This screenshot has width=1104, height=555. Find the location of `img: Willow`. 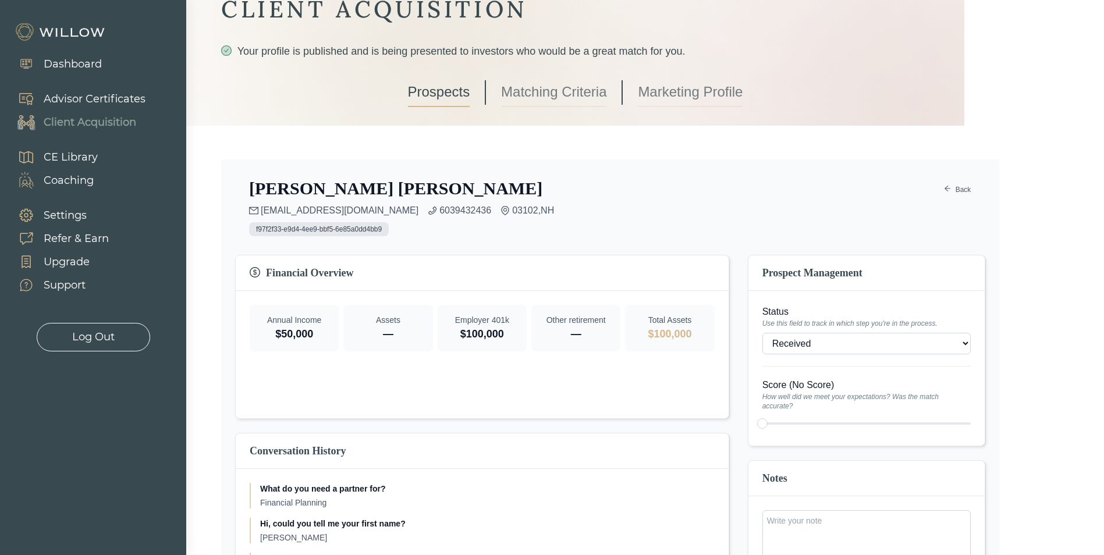

img: Willow is located at coordinates (61, 32).